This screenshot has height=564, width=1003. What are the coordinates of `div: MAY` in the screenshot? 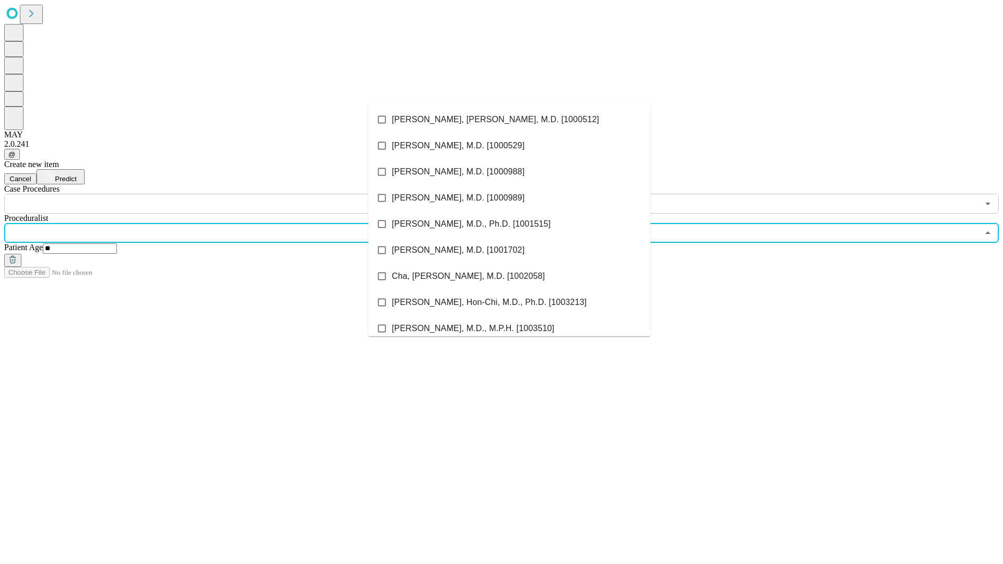 It's located at (502, 135).